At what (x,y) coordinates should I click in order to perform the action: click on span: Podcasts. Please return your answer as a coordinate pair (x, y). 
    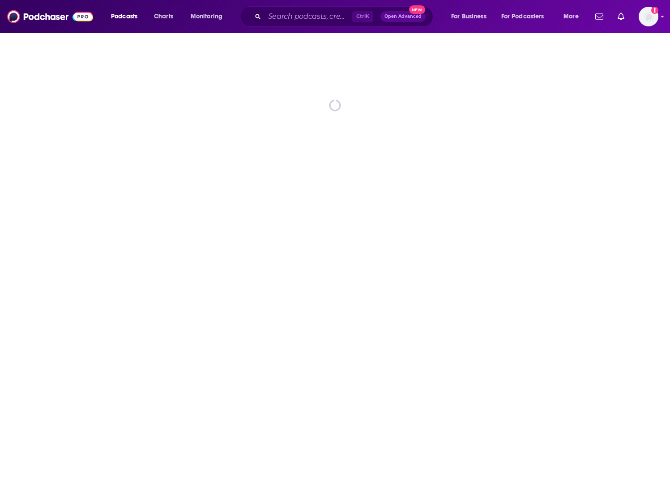
    Looking at the image, I should click on (124, 17).